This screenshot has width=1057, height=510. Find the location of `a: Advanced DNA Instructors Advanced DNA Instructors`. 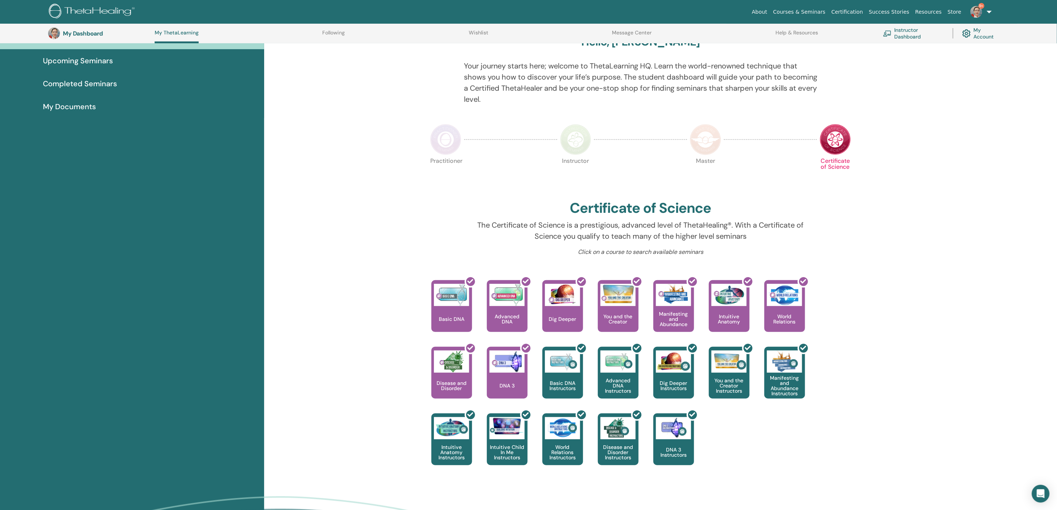

a: Advanced DNA Instructors Advanced DNA Instructors is located at coordinates (618, 380).